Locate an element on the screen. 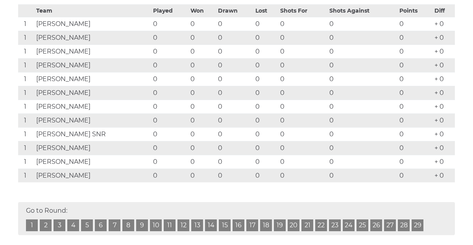 Image resolution: width=473 pixels, height=245 pixels. a: 3 is located at coordinates (59, 225).